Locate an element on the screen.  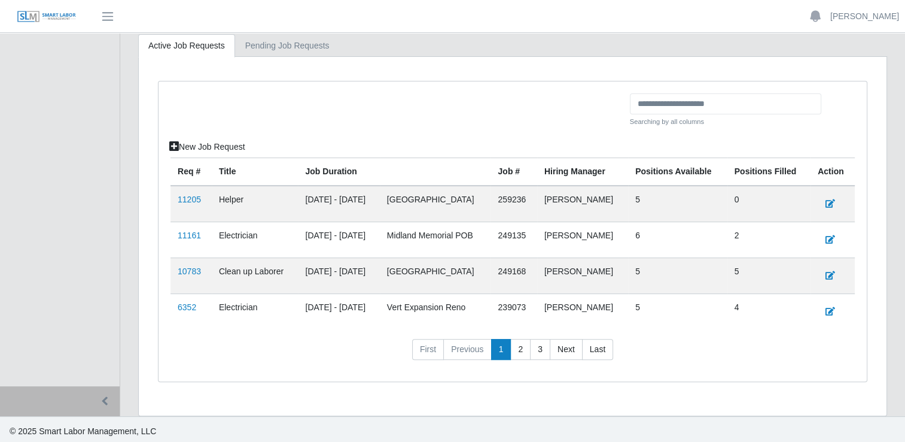
a: Last is located at coordinates (598, 349).